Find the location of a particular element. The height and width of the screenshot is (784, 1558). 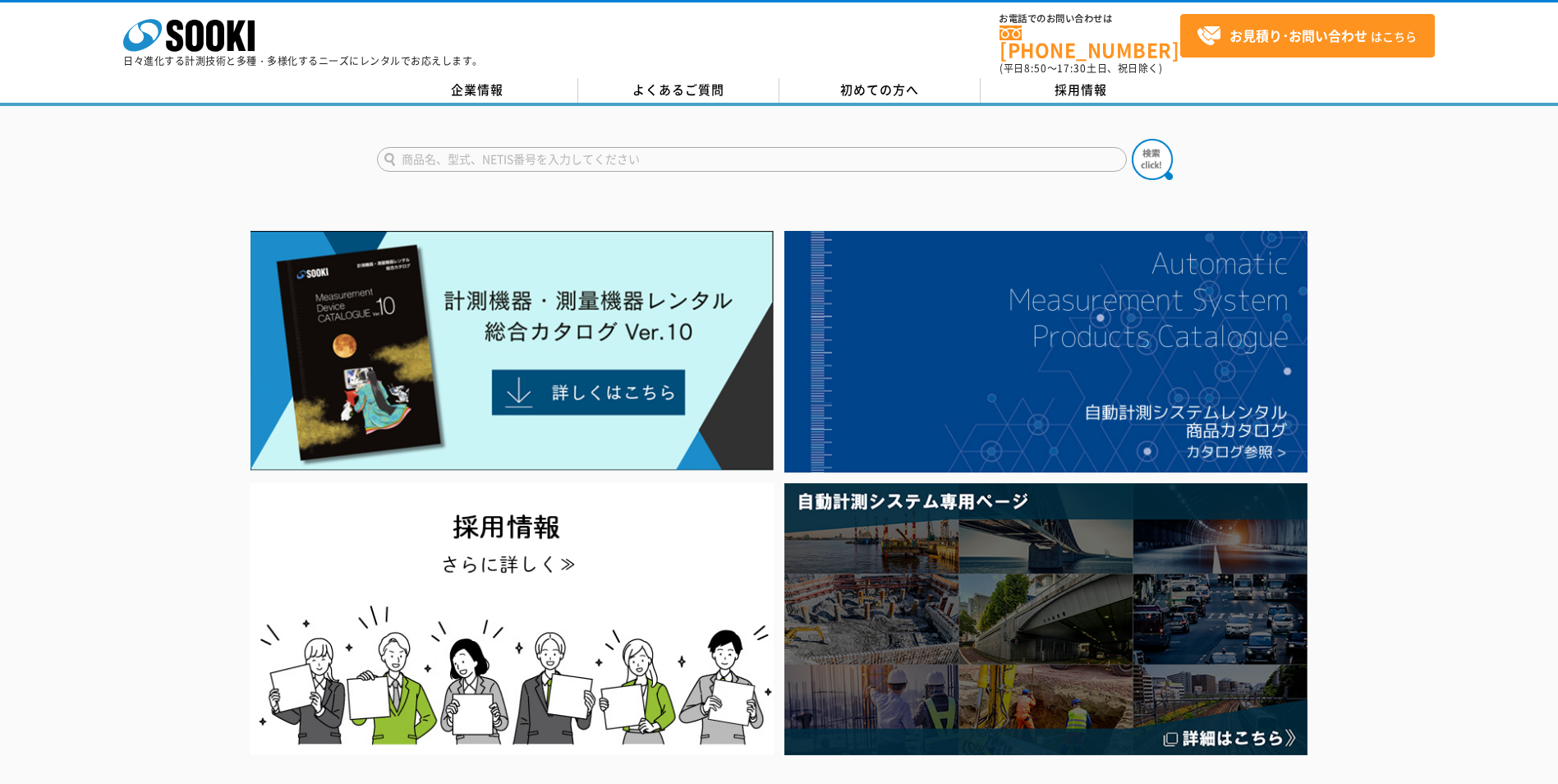

input: 商品名、型式、NETIS番号を入力してください is located at coordinates (752, 159).